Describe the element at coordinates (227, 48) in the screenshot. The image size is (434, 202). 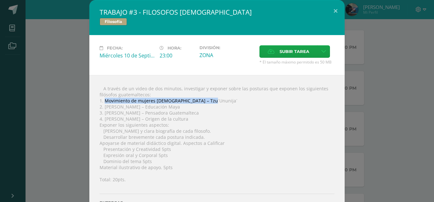
I see `label: División:` at that location.